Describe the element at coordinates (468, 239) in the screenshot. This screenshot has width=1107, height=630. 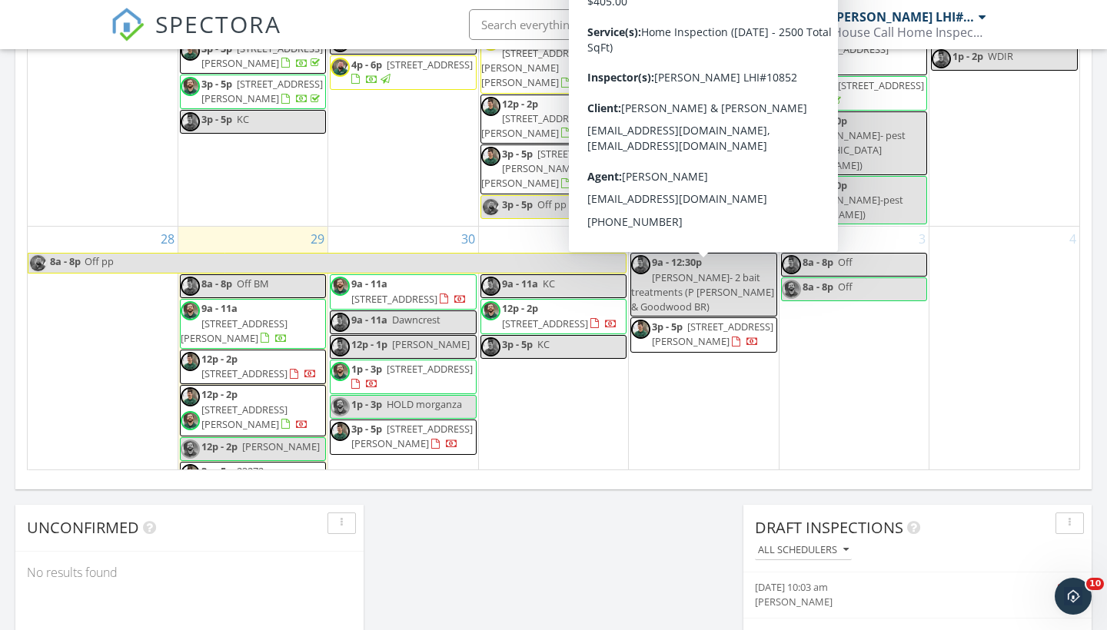
I see `a: Go to September 30, 2025` at that location.